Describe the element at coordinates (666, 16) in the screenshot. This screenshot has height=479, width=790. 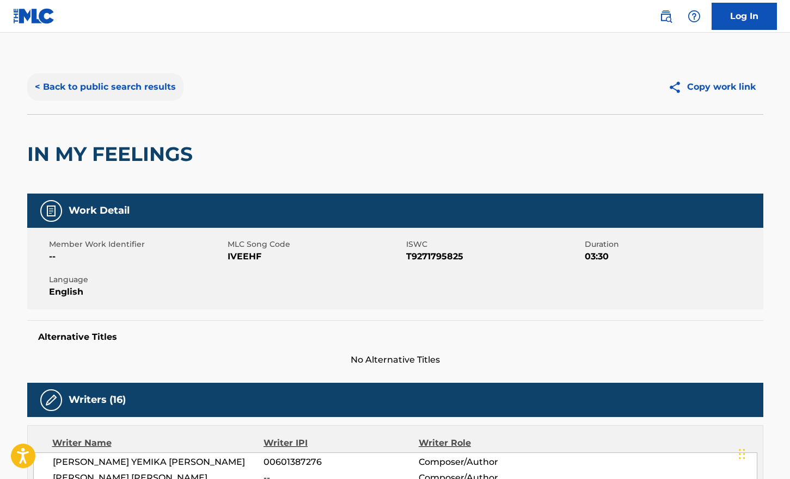
I see `a: Public Search` at that location.